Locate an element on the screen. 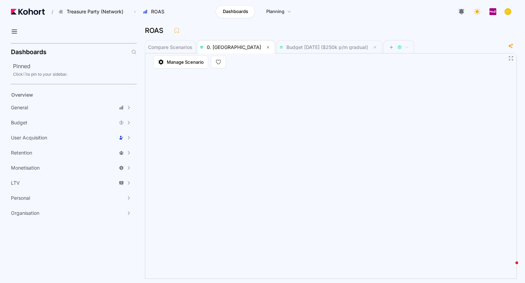  h2: Dashboards is located at coordinates (29, 52).